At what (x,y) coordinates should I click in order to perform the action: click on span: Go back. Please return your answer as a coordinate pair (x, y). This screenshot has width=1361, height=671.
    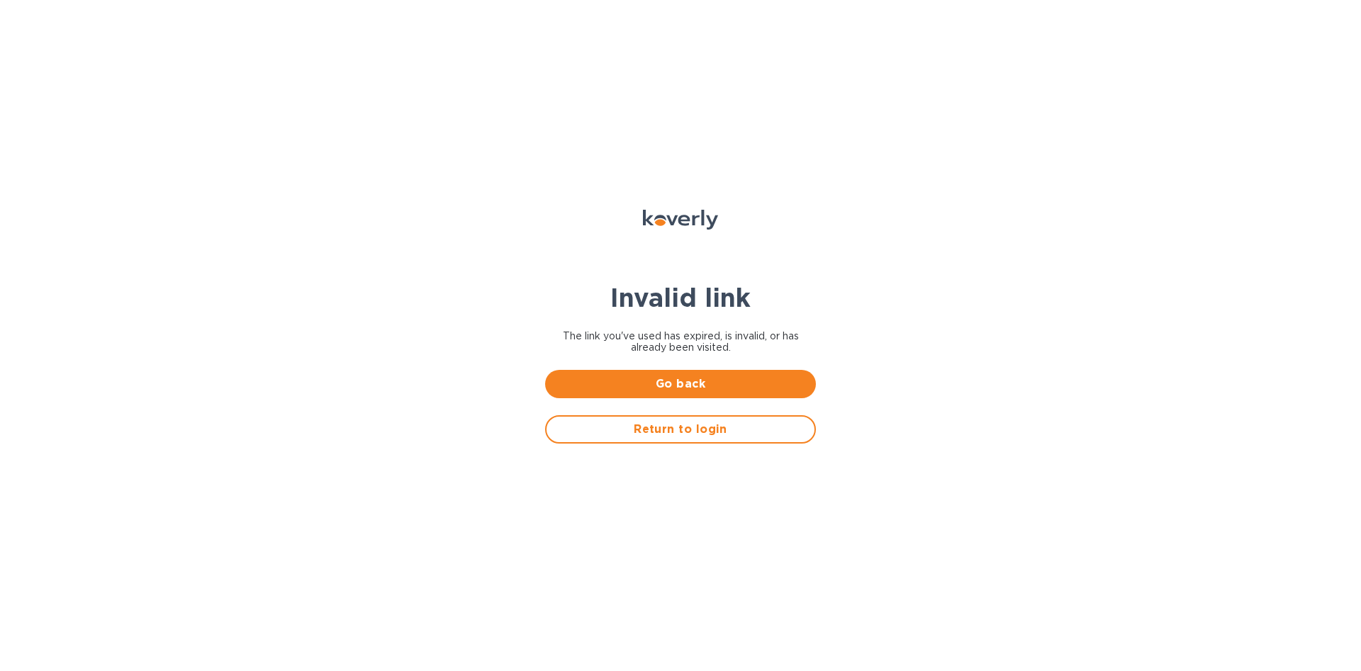
    Looking at the image, I should click on (680, 384).